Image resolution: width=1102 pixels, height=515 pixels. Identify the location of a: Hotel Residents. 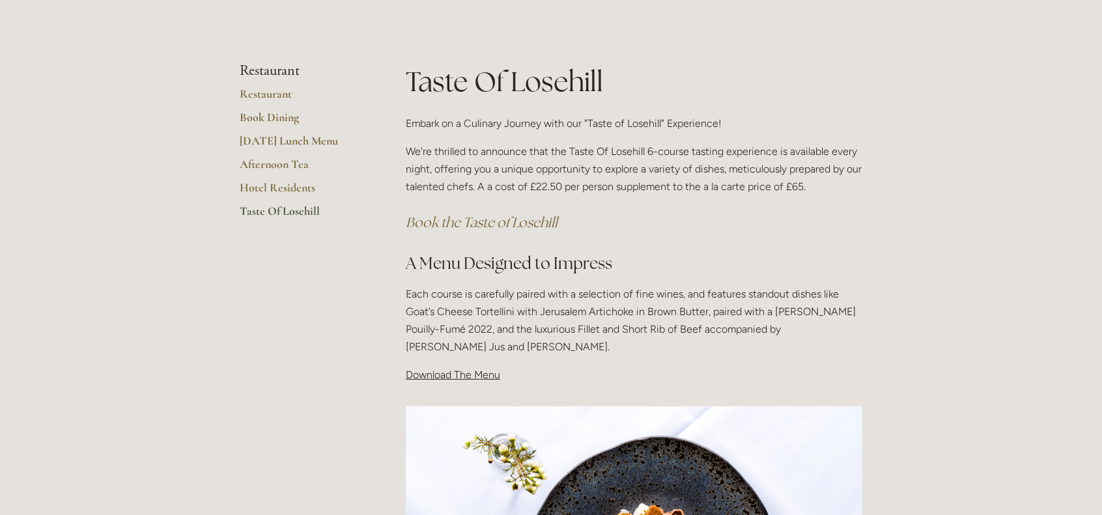
(302, 192).